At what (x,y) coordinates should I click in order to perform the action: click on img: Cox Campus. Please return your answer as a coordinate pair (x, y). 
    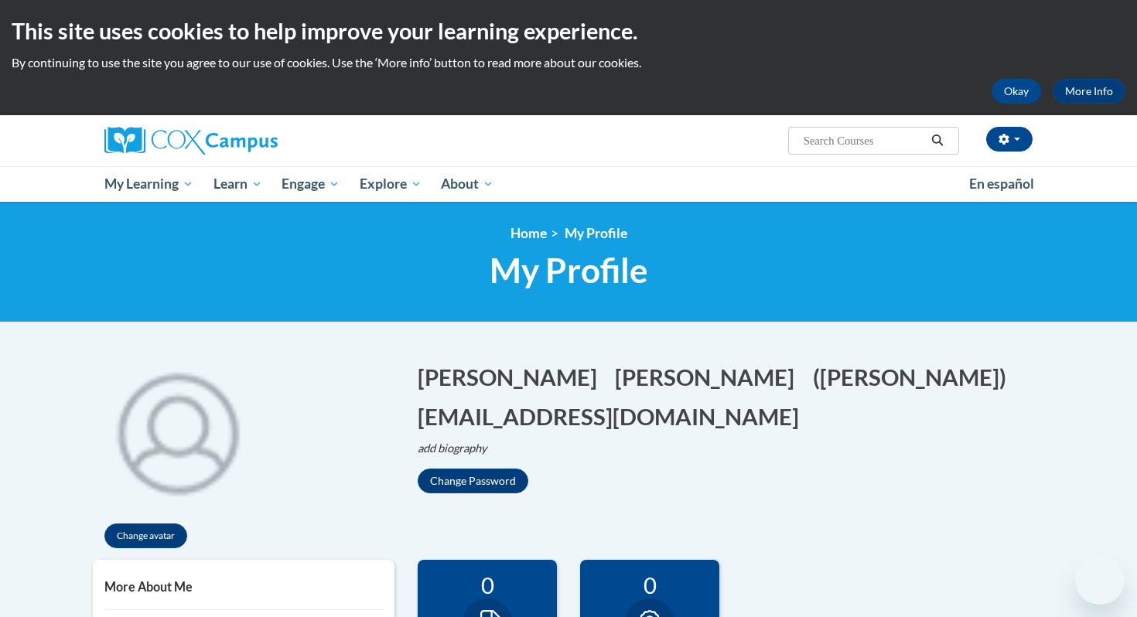
    Looking at the image, I should click on (191, 141).